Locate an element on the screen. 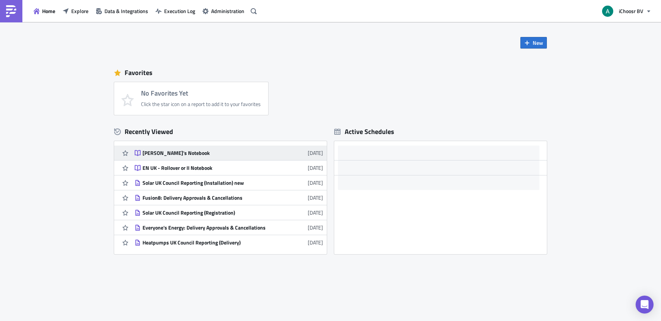  time: 2025-08-04T10:17:18Z is located at coordinates (315, 153).